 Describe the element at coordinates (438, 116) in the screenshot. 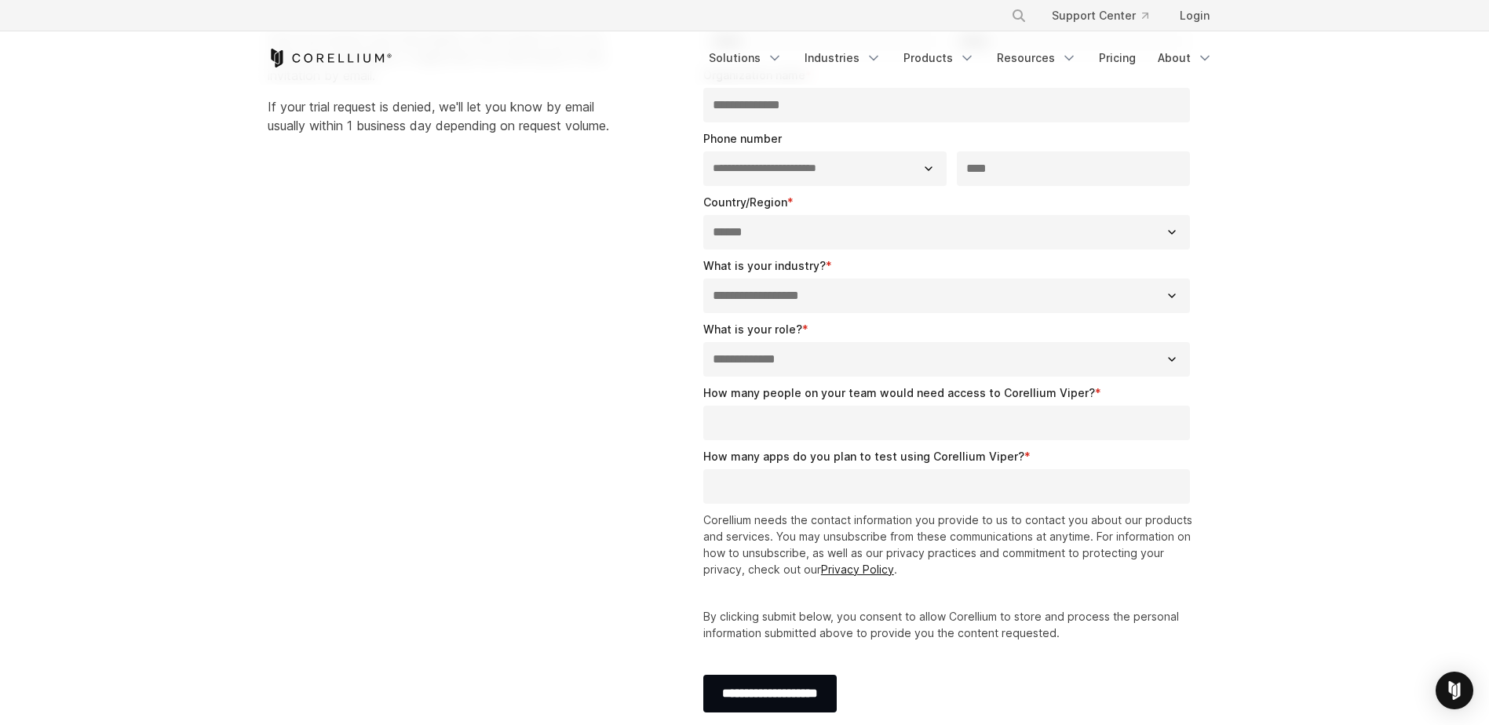

I see `span: If your trial request is denied, we'll let you know by email usually within 1 business day depend...` at that location.